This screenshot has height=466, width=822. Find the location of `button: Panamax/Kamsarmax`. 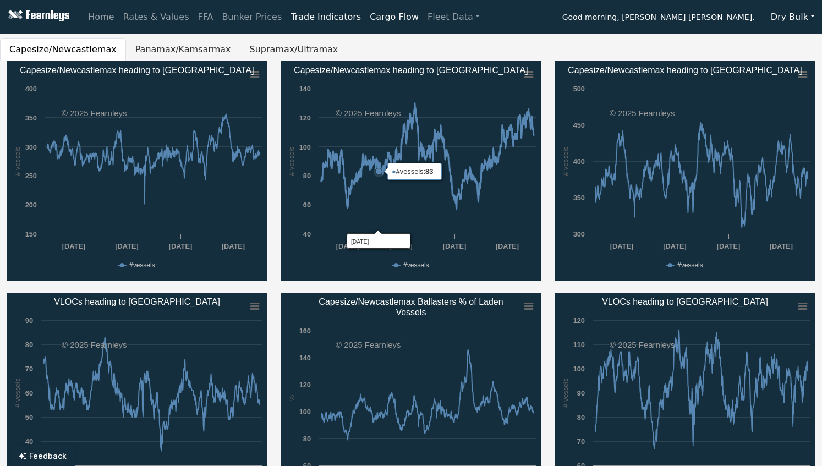

button: Panamax/Kamsarmax is located at coordinates (183, 50).